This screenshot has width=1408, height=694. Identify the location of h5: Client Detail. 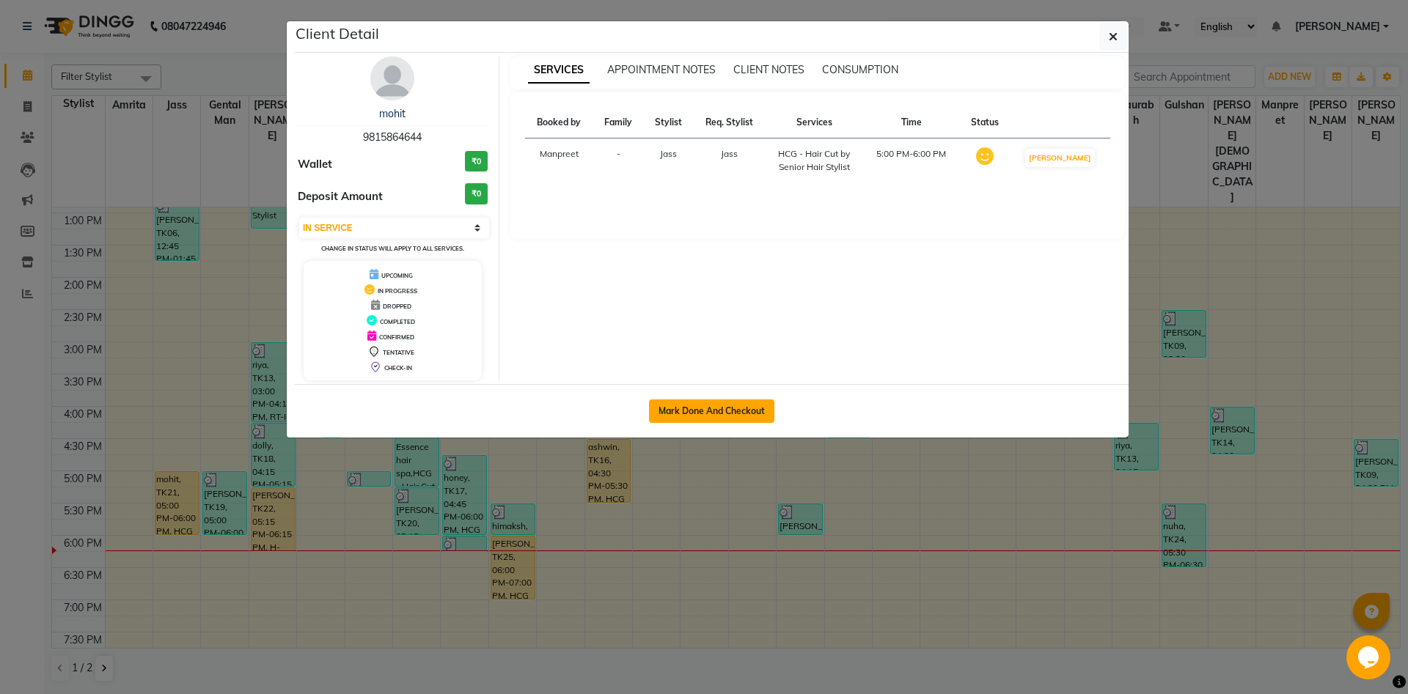
(337, 34).